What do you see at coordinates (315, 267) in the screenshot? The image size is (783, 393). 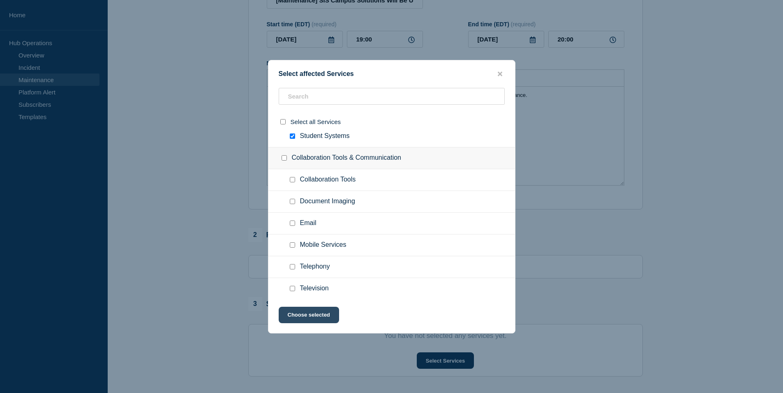 I see `span: Telephony` at bounding box center [315, 267].